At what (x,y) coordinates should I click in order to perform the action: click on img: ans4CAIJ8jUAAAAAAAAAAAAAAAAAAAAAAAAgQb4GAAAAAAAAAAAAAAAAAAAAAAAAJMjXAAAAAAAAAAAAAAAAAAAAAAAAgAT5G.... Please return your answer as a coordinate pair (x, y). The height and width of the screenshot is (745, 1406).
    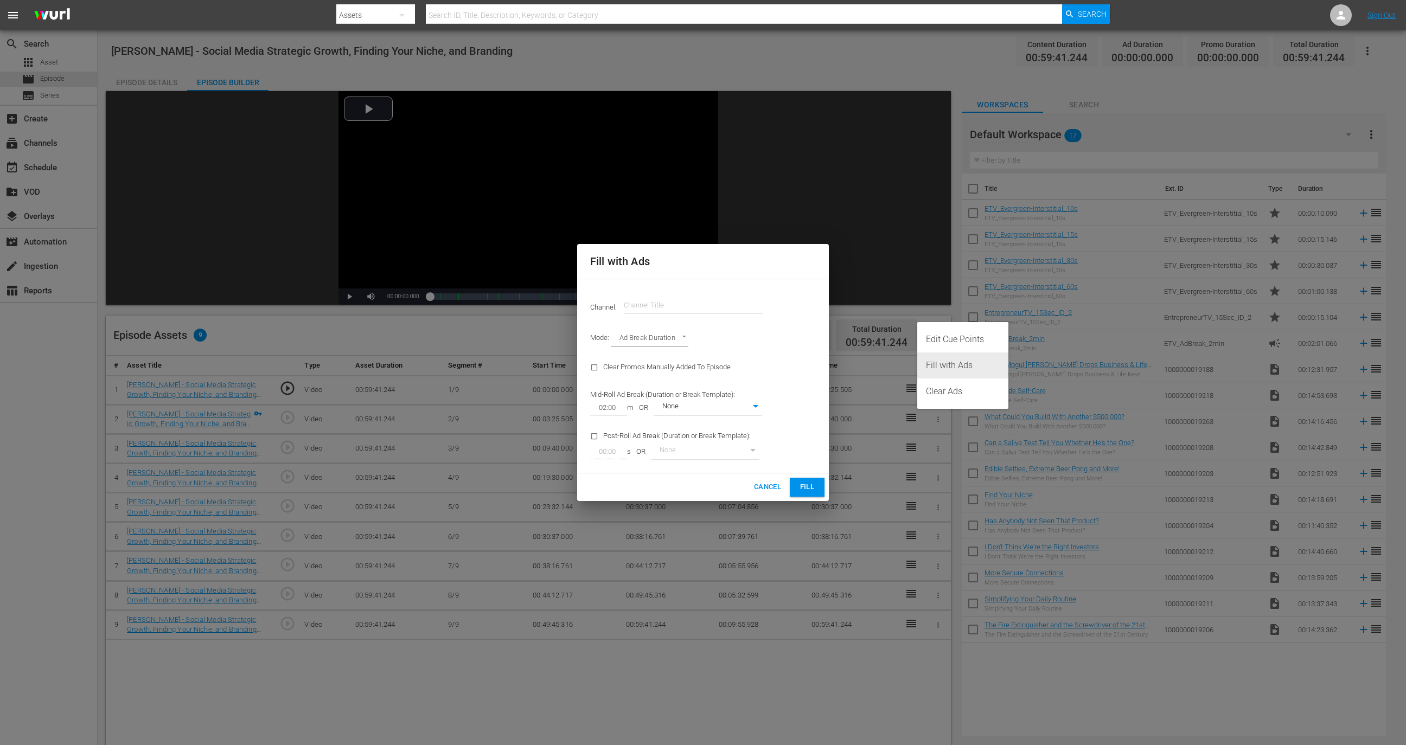
    Looking at the image, I should click on (52, 15).